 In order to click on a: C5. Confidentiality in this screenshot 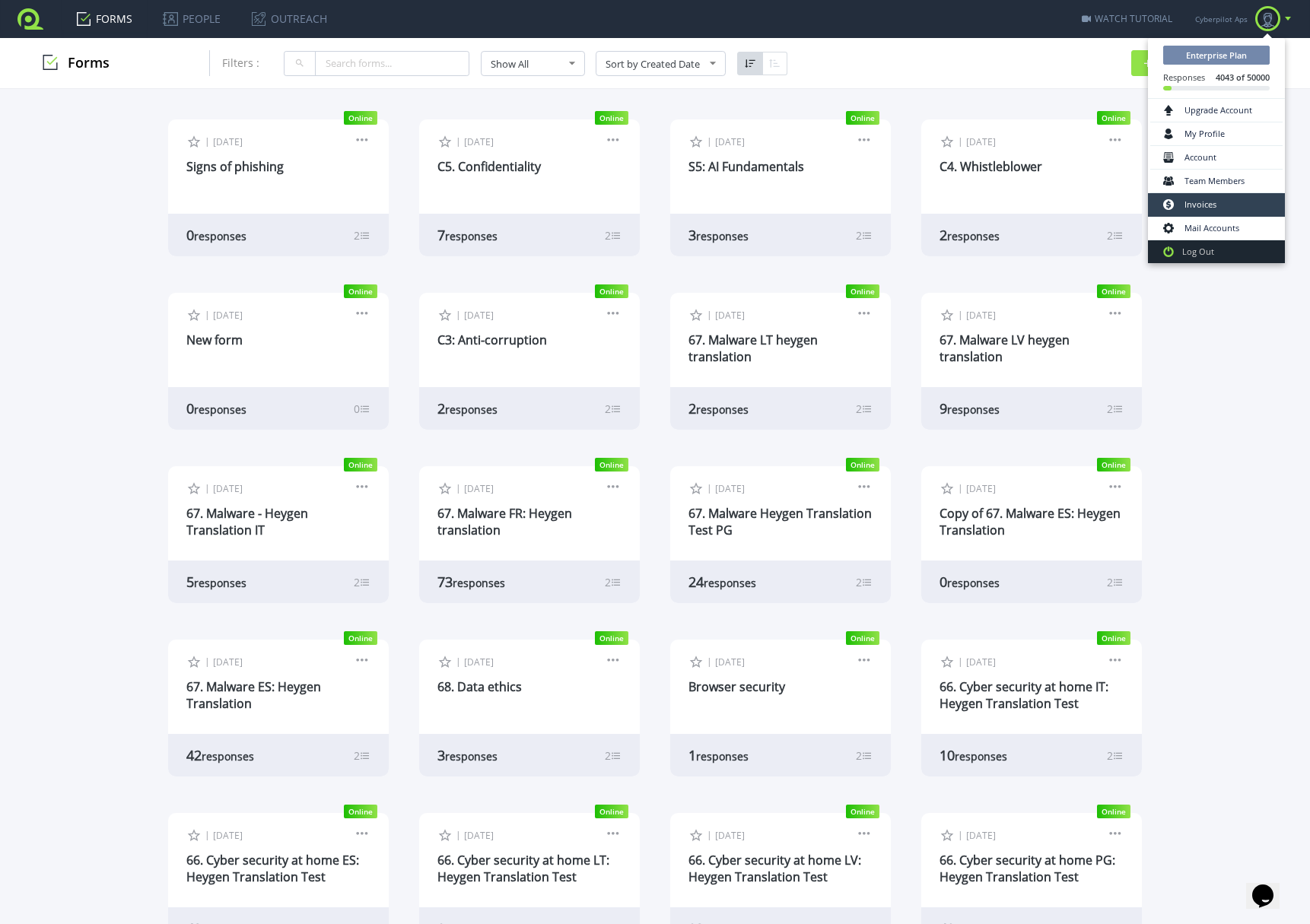, I will do `click(489, 166)`.